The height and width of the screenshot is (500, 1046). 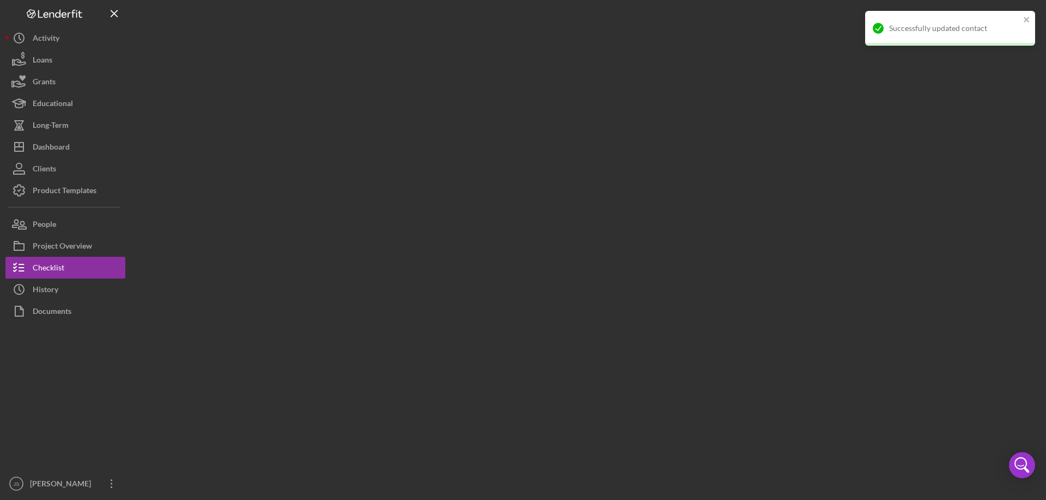 What do you see at coordinates (65, 147) in the screenshot?
I see `button: Dashboard` at bounding box center [65, 147].